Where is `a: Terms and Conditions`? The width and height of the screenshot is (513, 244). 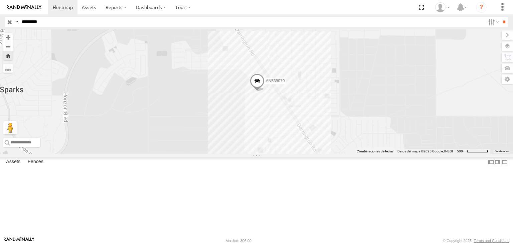
a: Terms and Conditions is located at coordinates (492, 241).